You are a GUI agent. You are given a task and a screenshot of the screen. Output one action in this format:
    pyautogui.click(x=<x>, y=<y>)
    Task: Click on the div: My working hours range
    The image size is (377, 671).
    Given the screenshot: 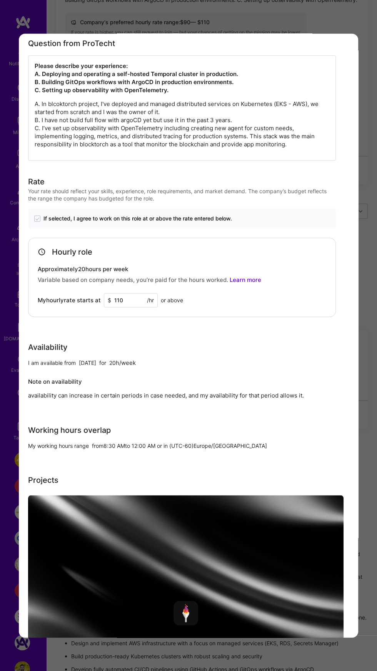 What is the action you would take?
    pyautogui.click(x=58, y=446)
    